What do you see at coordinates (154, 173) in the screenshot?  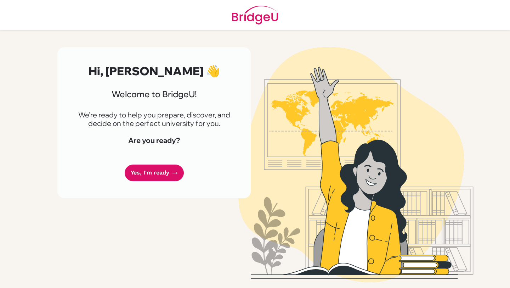 I see `a: Yes, I'm ready` at bounding box center [154, 173].